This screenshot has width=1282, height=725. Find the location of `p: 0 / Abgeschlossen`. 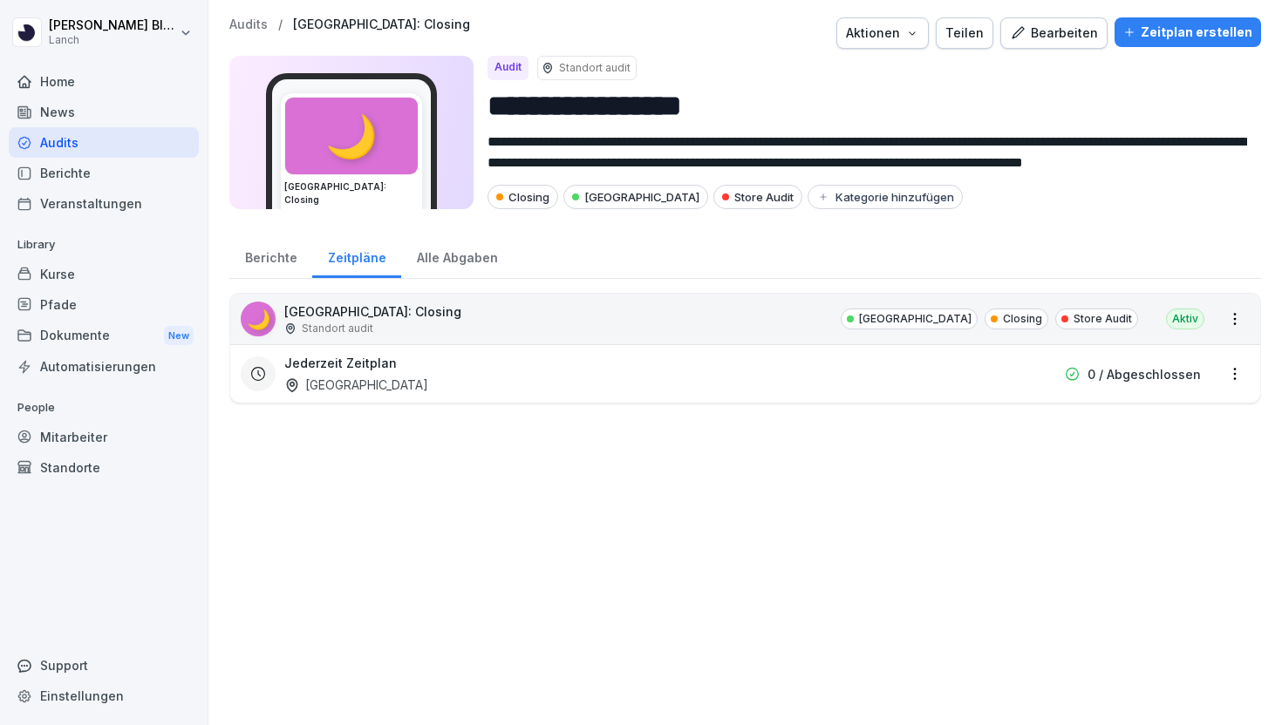

p: 0 / Abgeschlossen is located at coordinates (1144, 374).